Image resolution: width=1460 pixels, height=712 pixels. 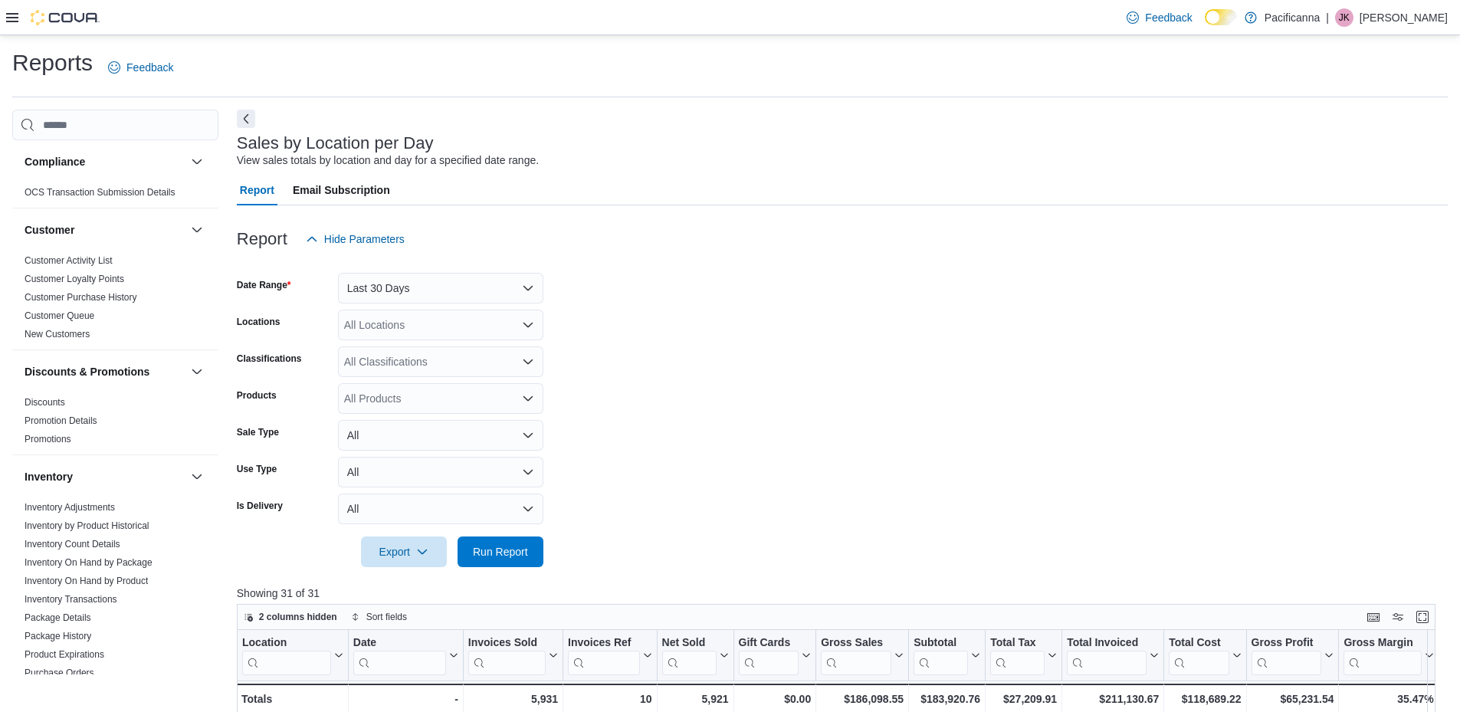 I want to click on span: Customer Loyalty Points, so click(x=74, y=279).